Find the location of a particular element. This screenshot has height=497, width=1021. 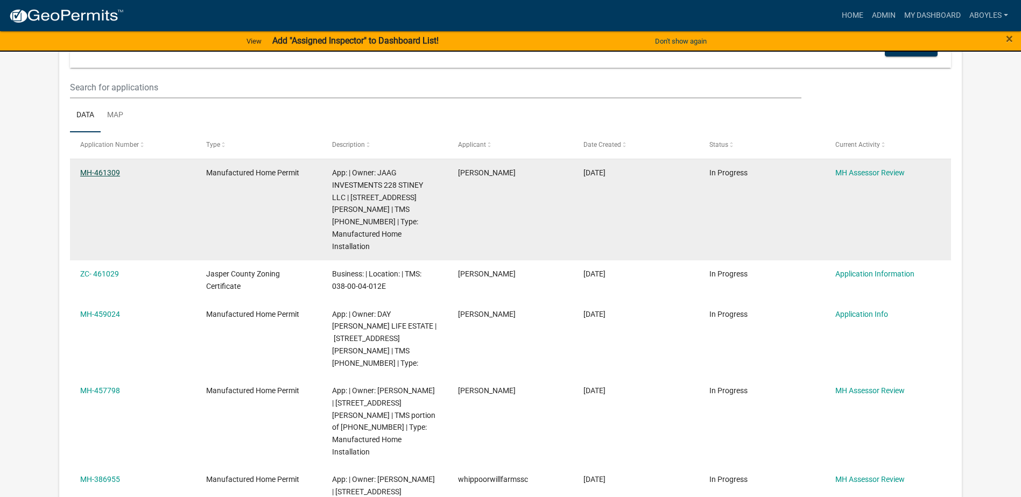

span: App: | Owner: JAAG INVESTMENTS 228 STINEY LLC | 228 STINEY RD | TMS 029-39-07-041 | Type: Manufac... is located at coordinates (377, 209).